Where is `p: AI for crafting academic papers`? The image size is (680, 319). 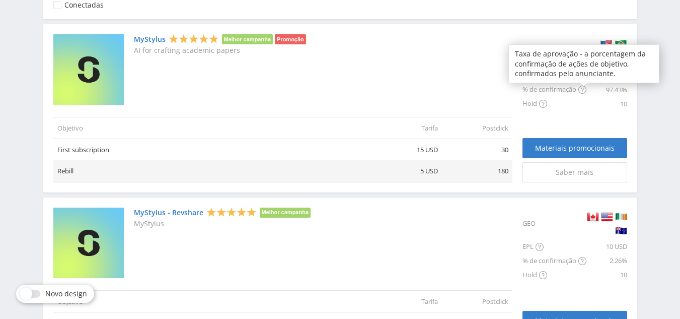 p: AI for crafting academic papers is located at coordinates (220, 50).